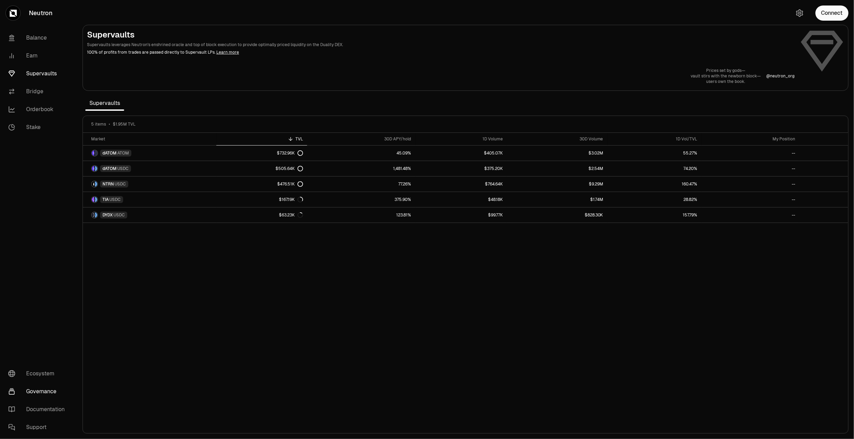 The image size is (854, 439). What do you see at coordinates (39, 92) in the screenshot?
I see `a: Bridge` at bounding box center [39, 92].